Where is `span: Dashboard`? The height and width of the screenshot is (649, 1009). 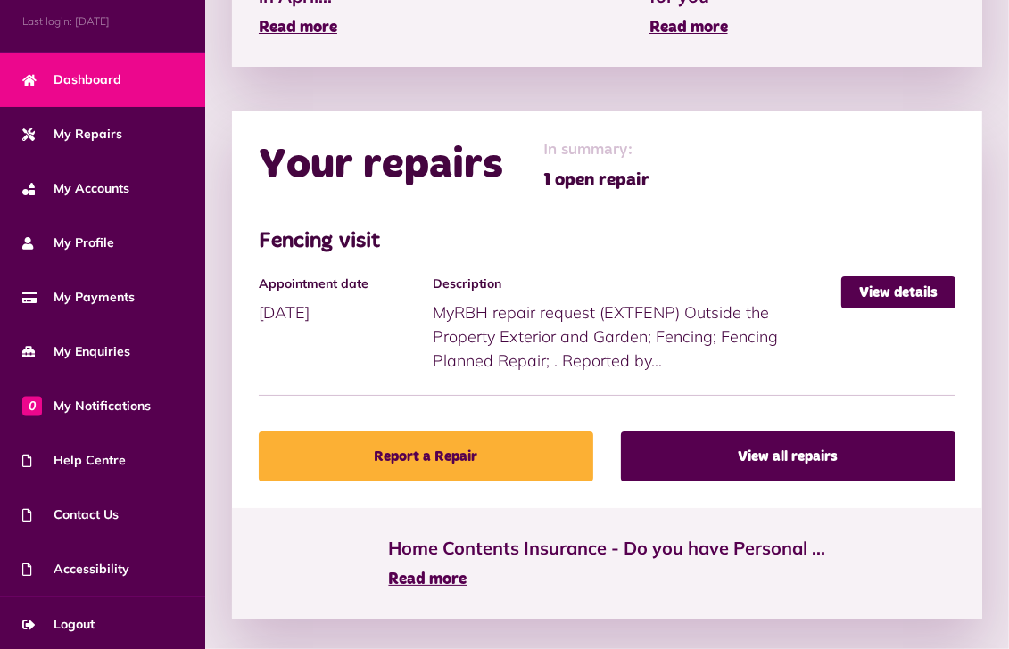 span: Dashboard is located at coordinates (71, 79).